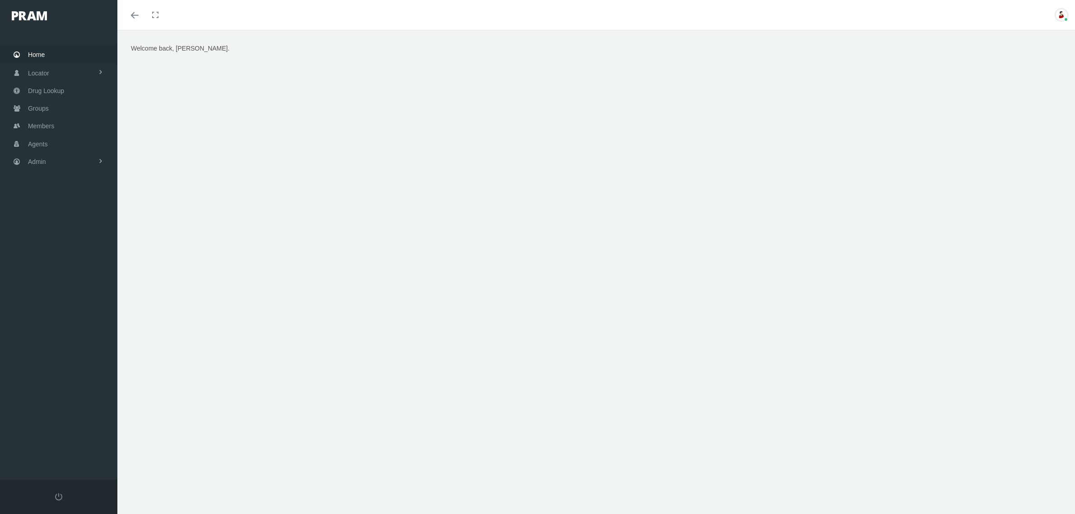  I want to click on span: Agents, so click(38, 144).